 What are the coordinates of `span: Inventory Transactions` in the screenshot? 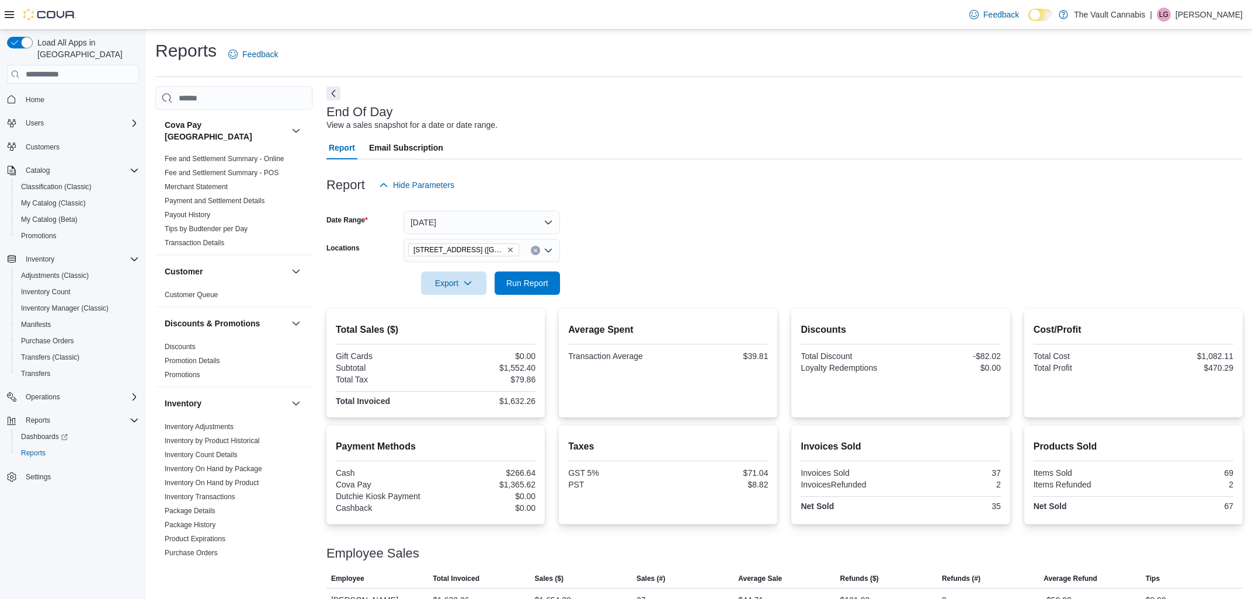 It's located at (200, 497).